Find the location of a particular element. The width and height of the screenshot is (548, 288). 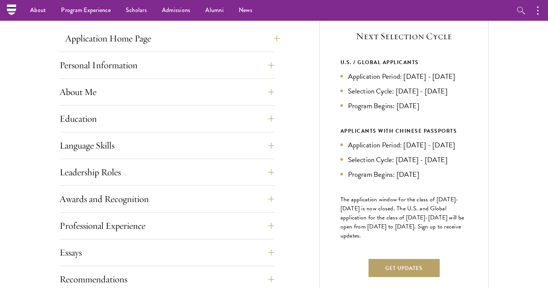

h5: Next Selection Cycle is located at coordinates (404, 36).